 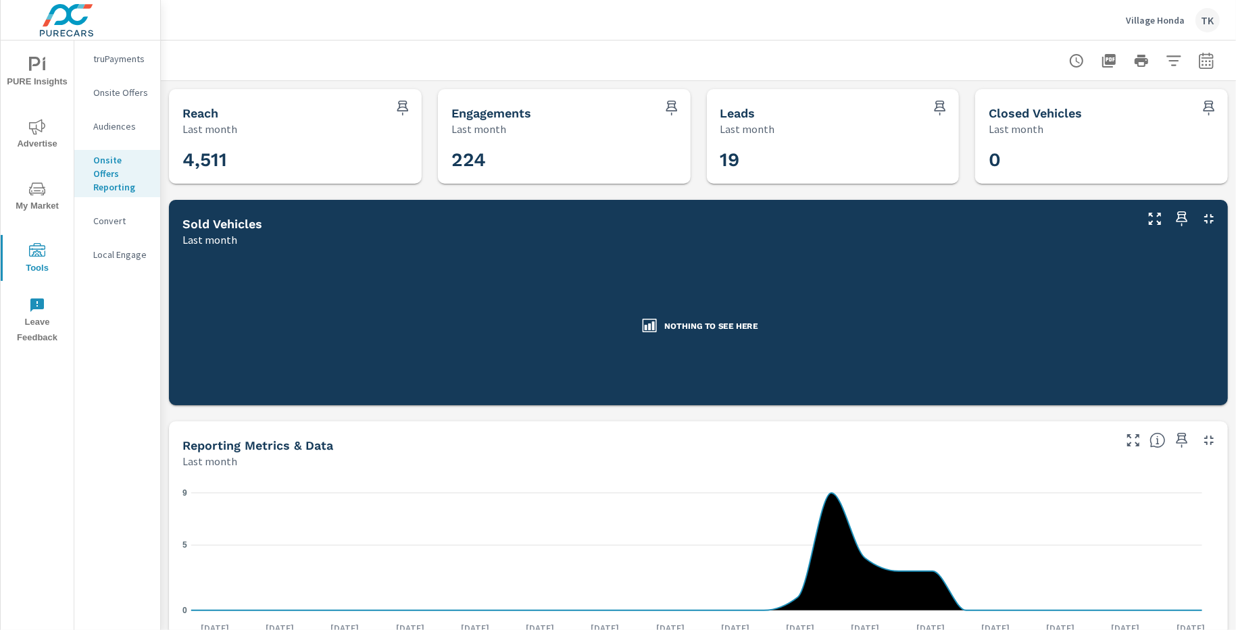 I want to click on button: Select Date Range, so click(x=1206, y=61).